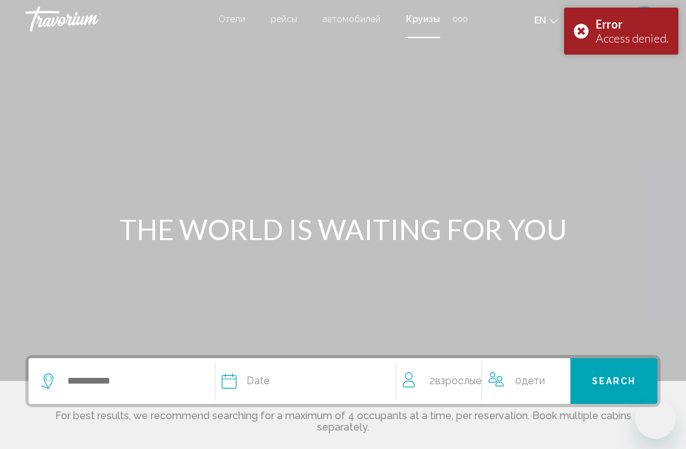  I want to click on span: Отели, so click(232, 19).